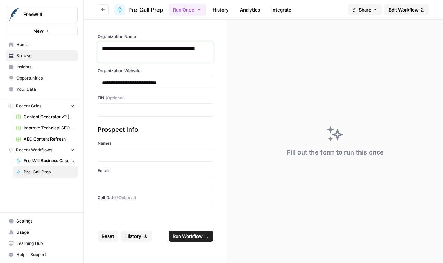 The image size is (443, 263). I want to click on span: Settings, so click(45, 221).